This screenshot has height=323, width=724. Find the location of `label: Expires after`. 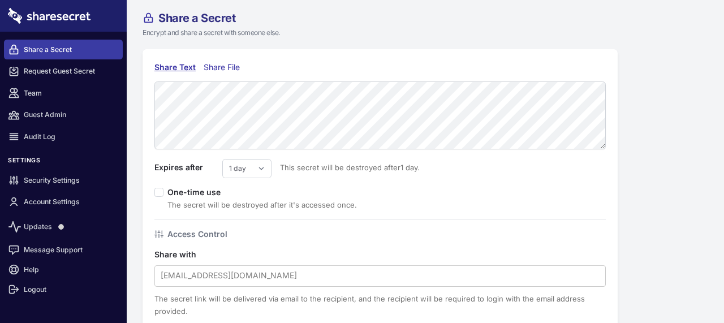

label: Expires after is located at coordinates (188, 167).